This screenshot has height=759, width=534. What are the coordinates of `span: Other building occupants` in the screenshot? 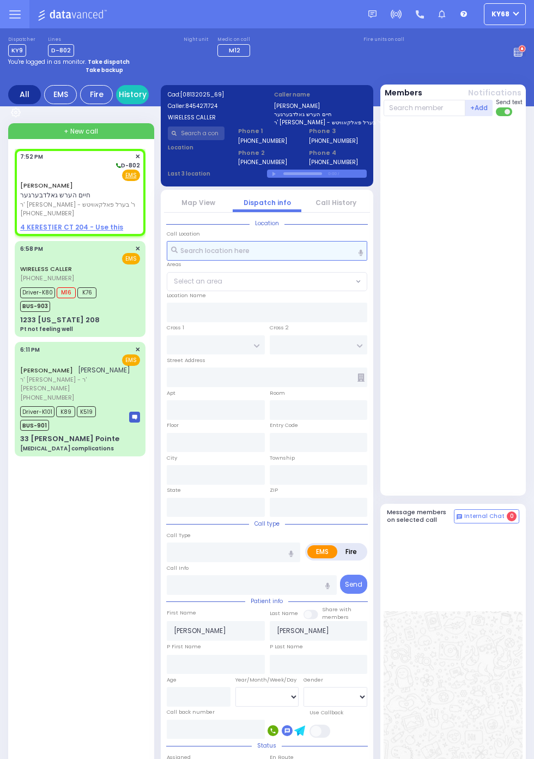 It's located at (361, 377).